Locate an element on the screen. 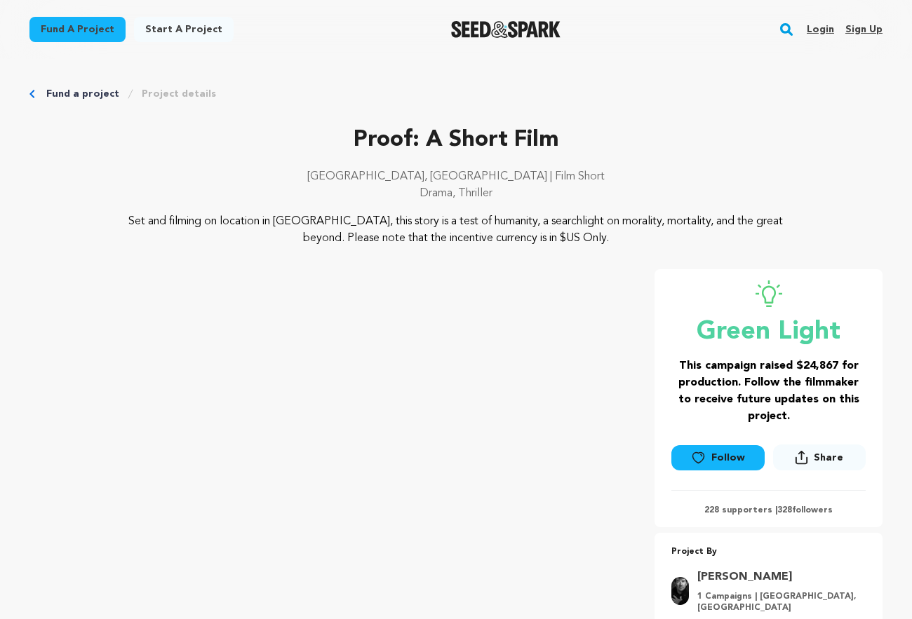 The width and height of the screenshot is (912, 619). button: Share is located at coordinates (819, 457).